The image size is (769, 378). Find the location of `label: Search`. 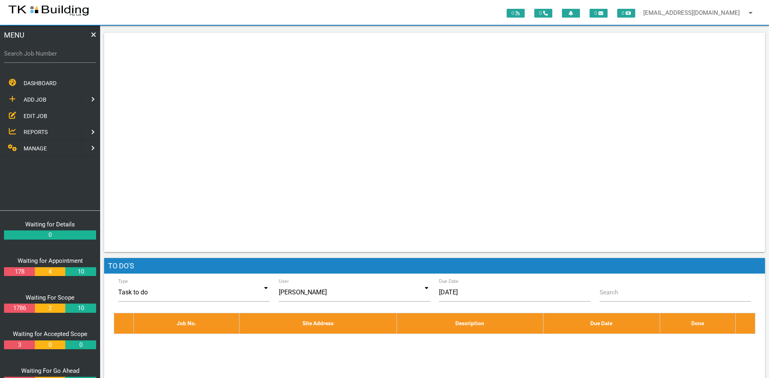

label: Search is located at coordinates (609, 293).